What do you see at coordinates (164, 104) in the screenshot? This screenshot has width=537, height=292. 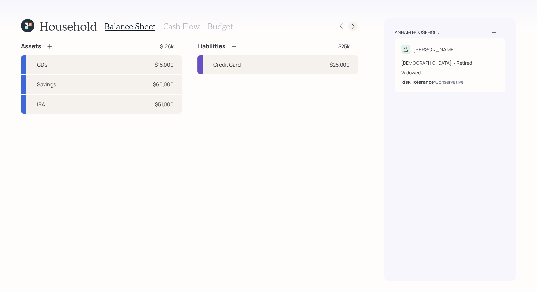 I see `div: $51,000` at bounding box center [164, 104].